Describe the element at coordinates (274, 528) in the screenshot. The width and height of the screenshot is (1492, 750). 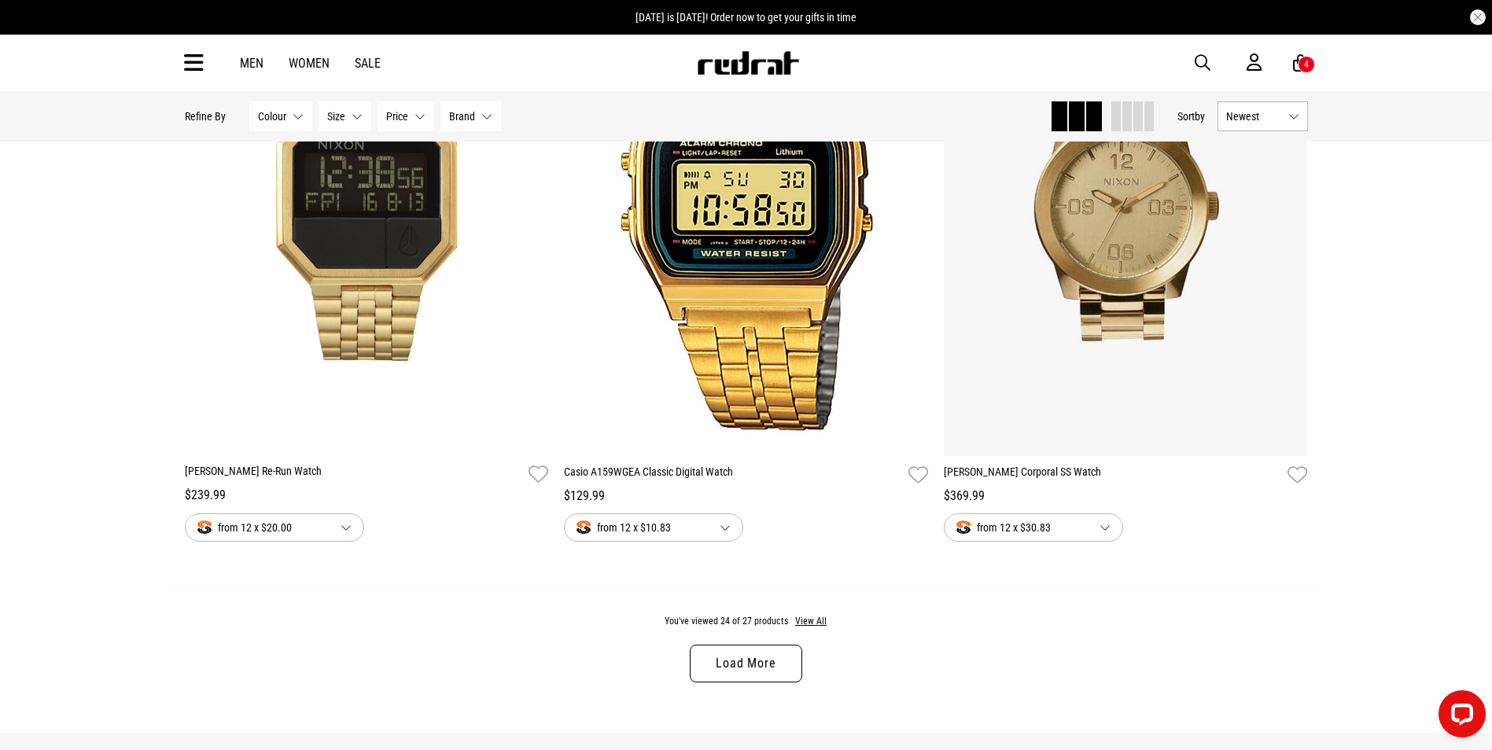
I see `button: from 12 x $20.00` at that location.